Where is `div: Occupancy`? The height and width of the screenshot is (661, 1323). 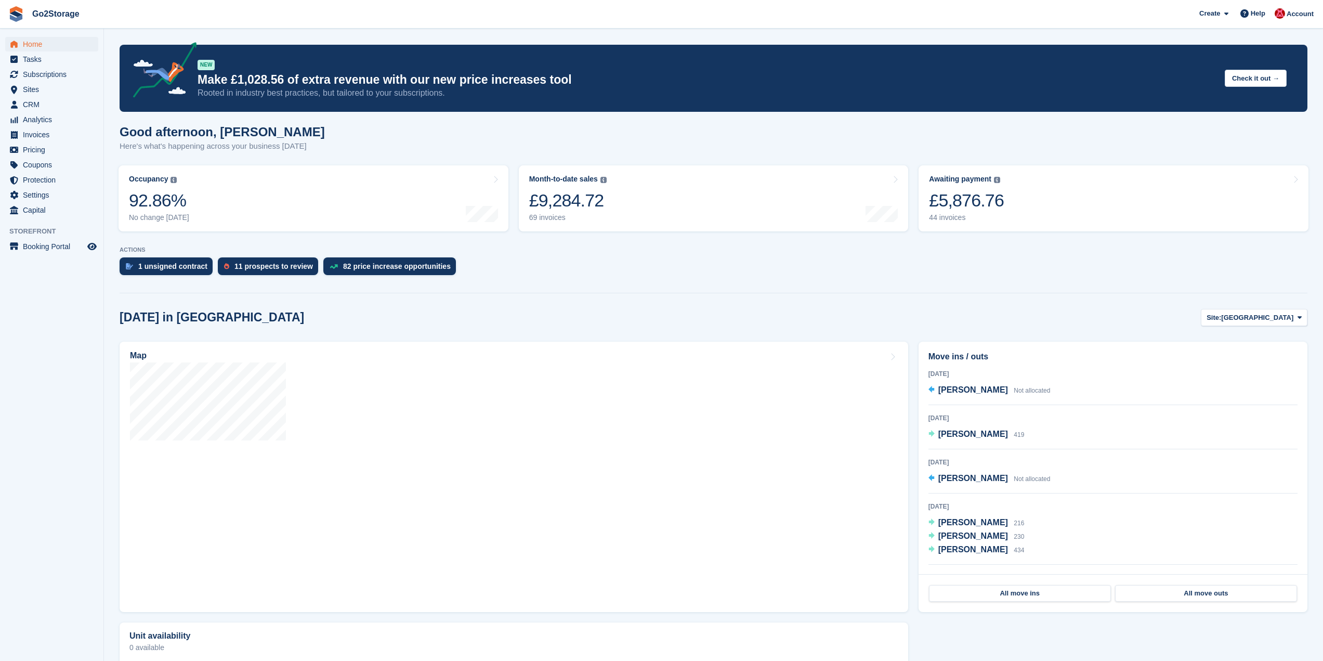 div: Occupancy is located at coordinates (148, 179).